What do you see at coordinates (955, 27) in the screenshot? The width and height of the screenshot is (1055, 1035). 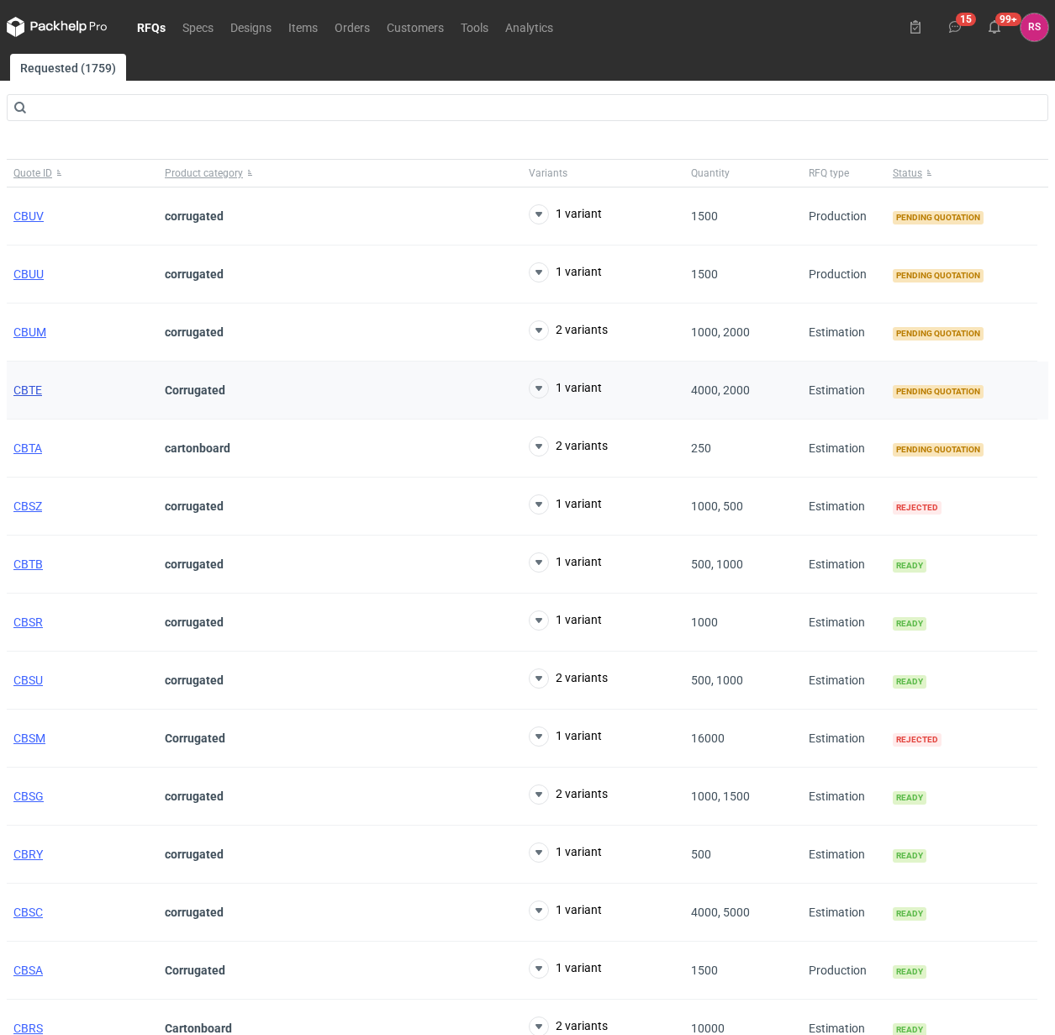 I see `button: 15` at bounding box center [955, 27].